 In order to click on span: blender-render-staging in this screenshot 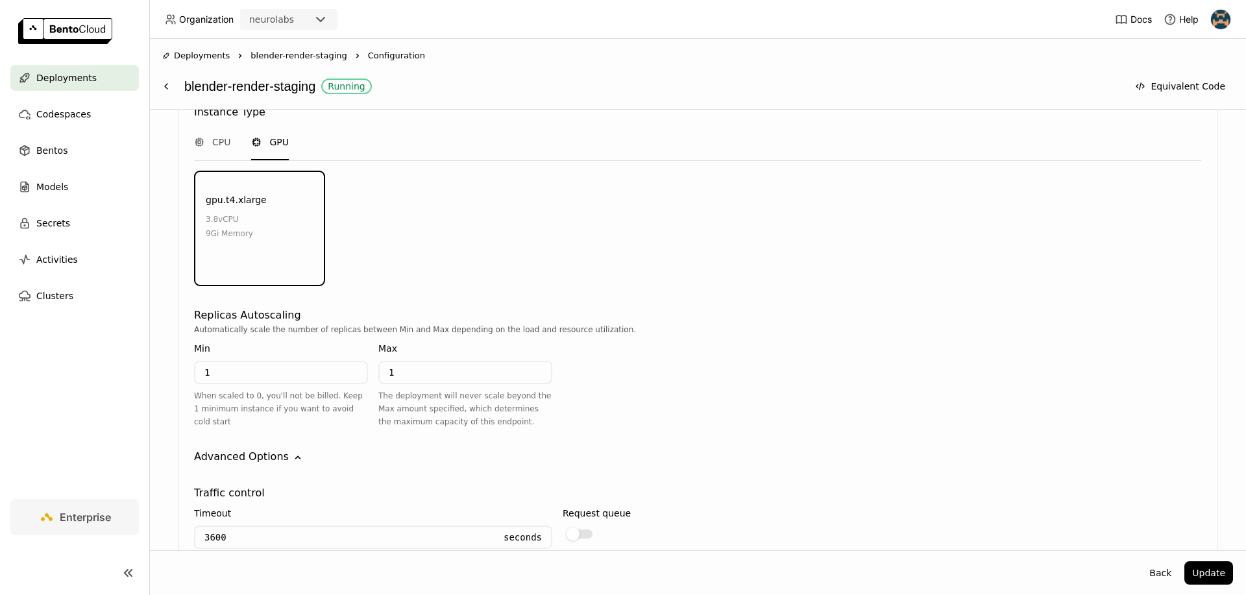, I will do `click(298, 56)`.